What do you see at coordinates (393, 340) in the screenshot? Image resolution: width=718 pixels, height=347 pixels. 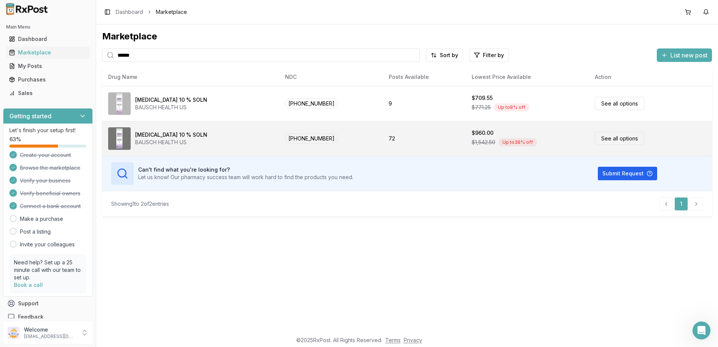 I see `a: Terms` at bounding box center [393, 340].